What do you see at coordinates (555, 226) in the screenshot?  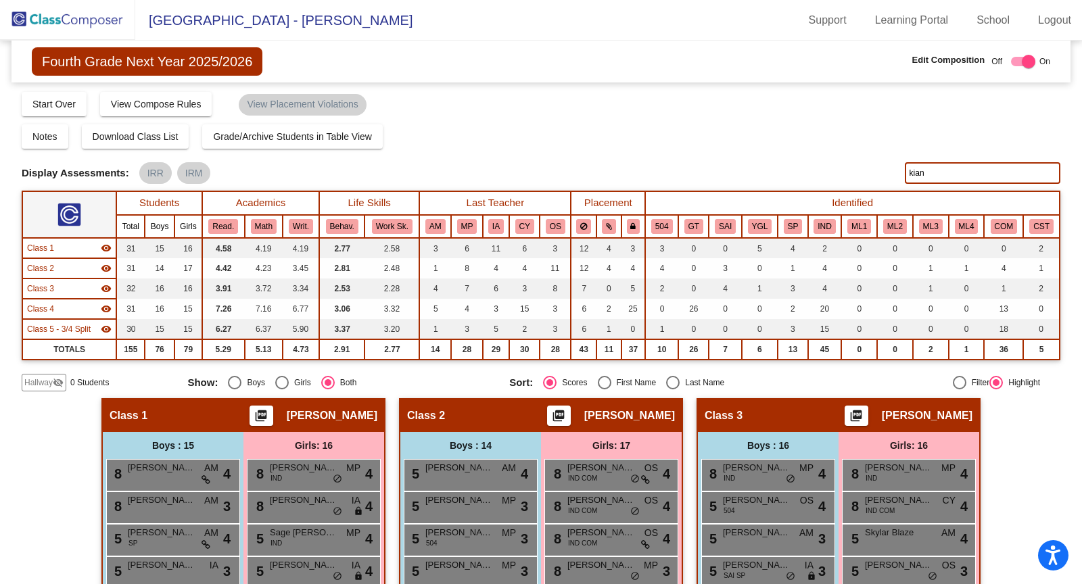 I see `th: Olivia Smith` at bounding box center [555, 226].